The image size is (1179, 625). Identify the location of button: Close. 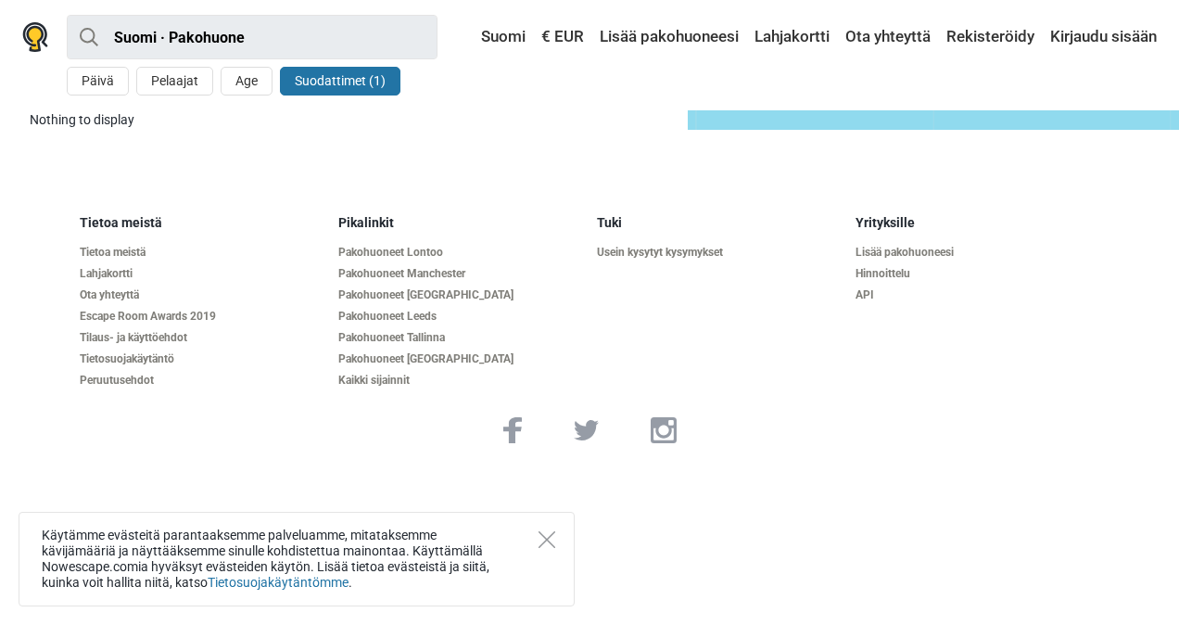
(547, 539).